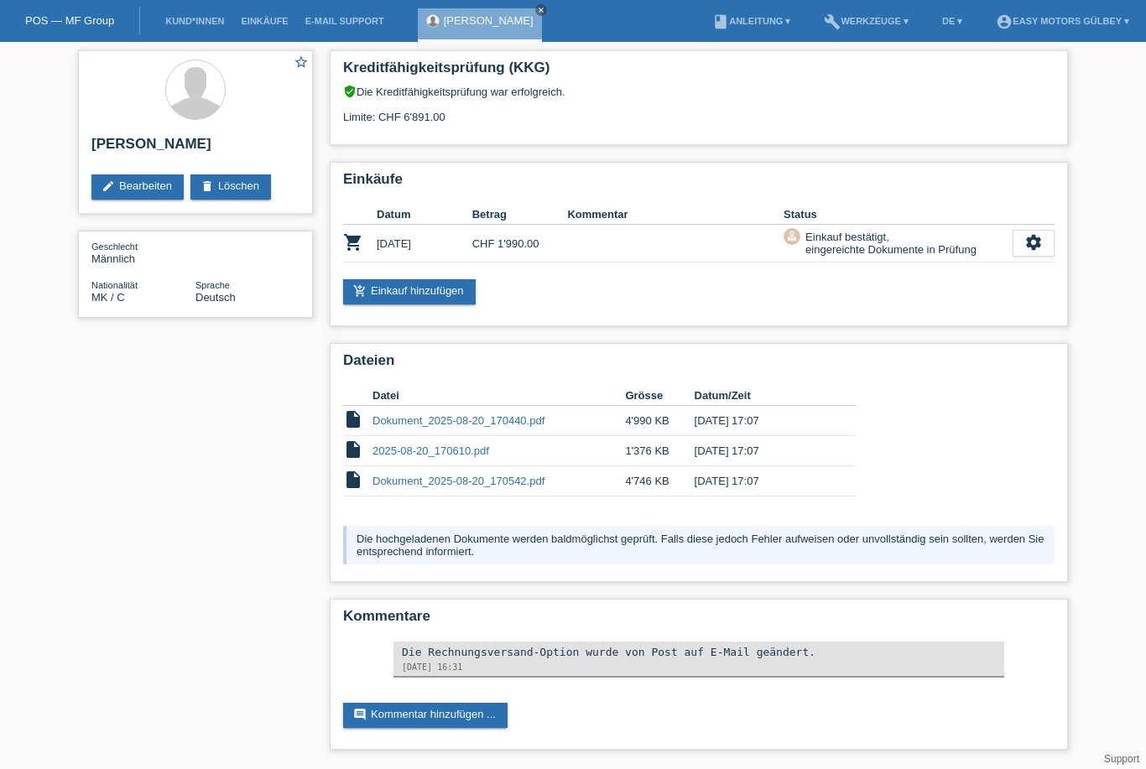 This screenshot has width=1146, height=769. I want to click on a: E-Mail Support, so click(345, 21).